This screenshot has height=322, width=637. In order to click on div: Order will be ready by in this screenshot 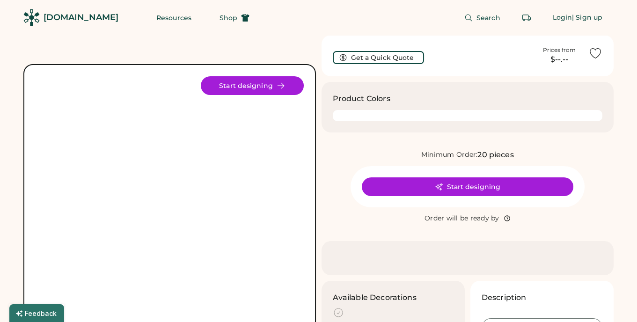, I will do `click(462, 219)`.